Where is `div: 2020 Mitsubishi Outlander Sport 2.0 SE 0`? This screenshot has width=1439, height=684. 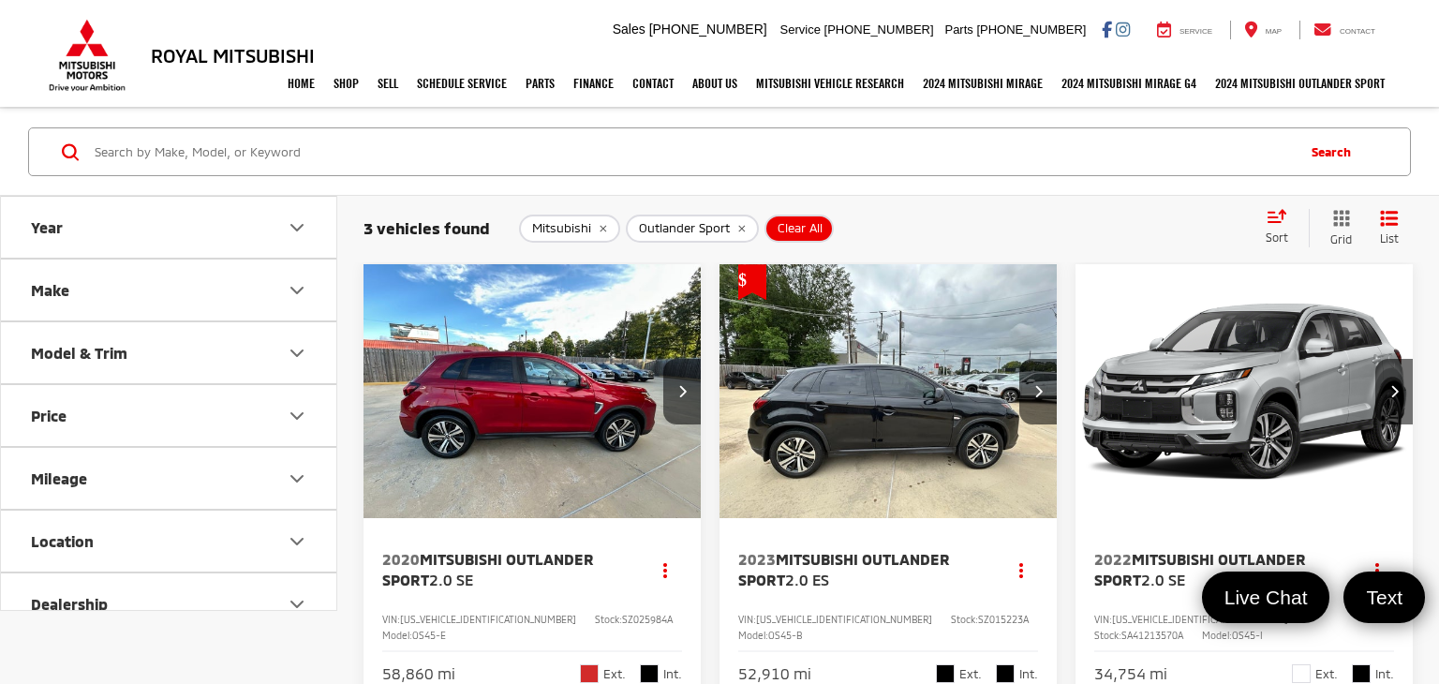
div: 2020 Mitsubishi Outlander Sport 2.0 SE 0 is located at coordinates (532, 391).